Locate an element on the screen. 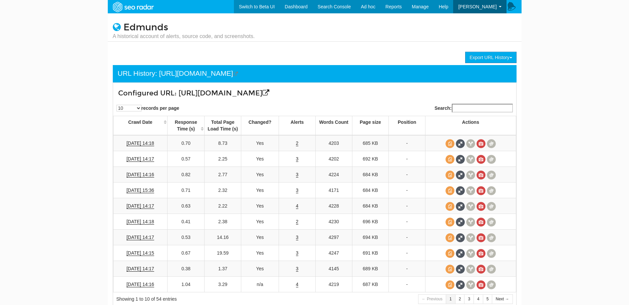 Image resolution: width=629 pixels, height=305 pixels. td: 2.77 is located at coordinates (223, 175).